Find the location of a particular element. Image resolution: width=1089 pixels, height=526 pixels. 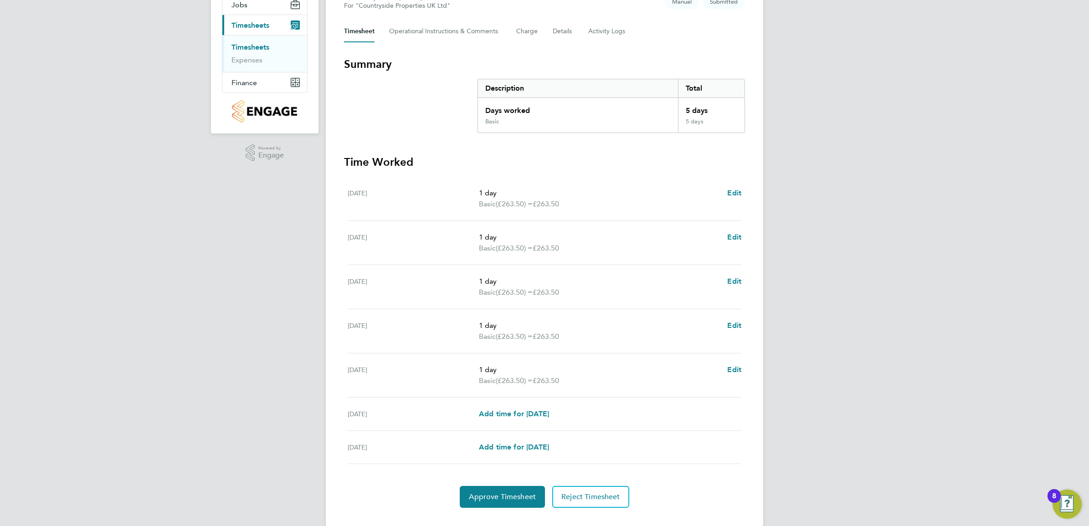

section: Timesheet is located at coordinates (544, 282).